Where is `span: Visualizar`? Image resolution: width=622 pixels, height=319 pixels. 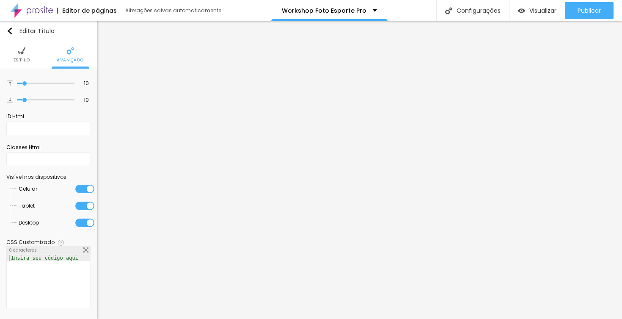 span: Visualizar is located at coordinates (543, 11).